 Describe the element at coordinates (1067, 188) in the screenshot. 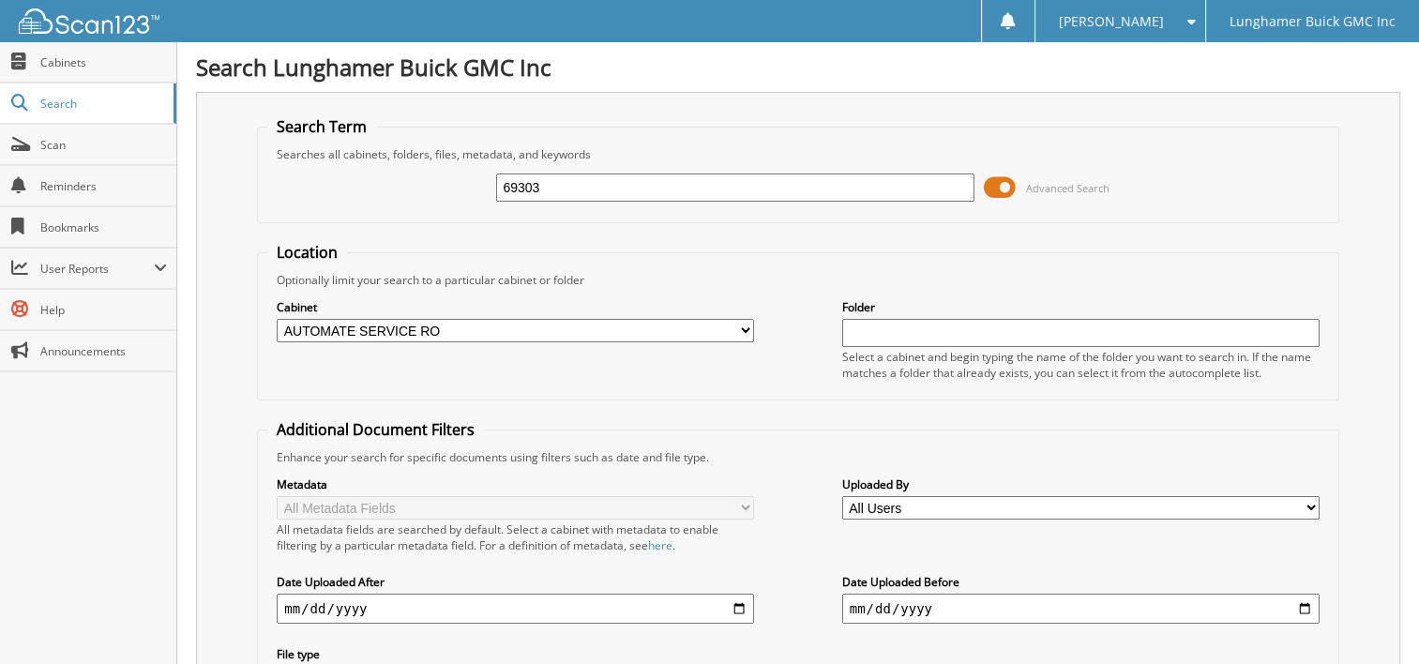

I see `span: Advanced Search` at that location.